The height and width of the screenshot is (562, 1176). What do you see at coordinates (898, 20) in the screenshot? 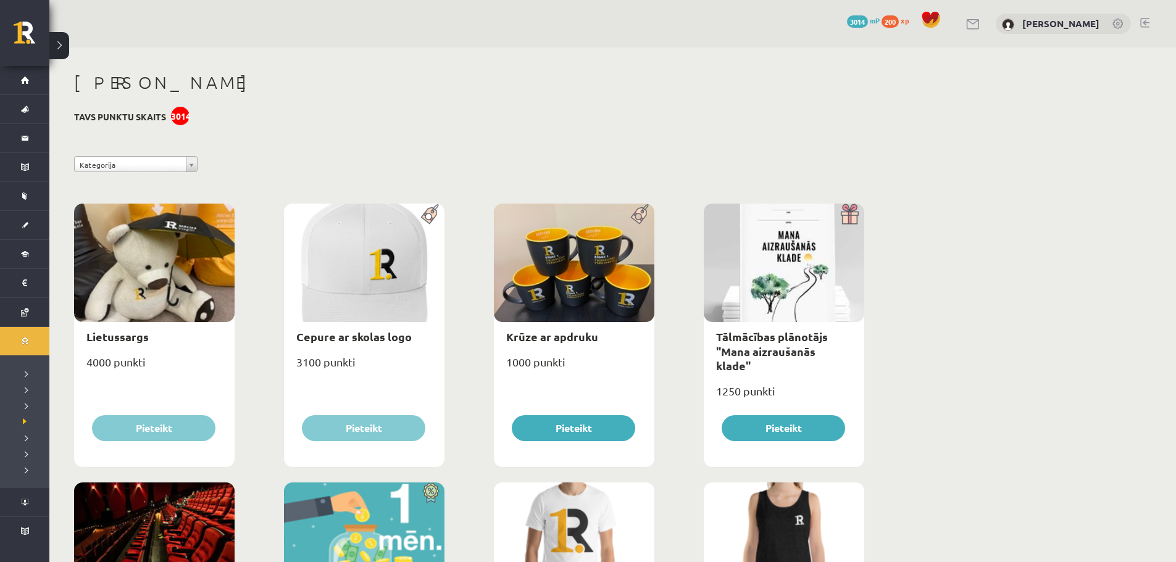
I see `a: 200 xp` at bounding box center [898, 20].